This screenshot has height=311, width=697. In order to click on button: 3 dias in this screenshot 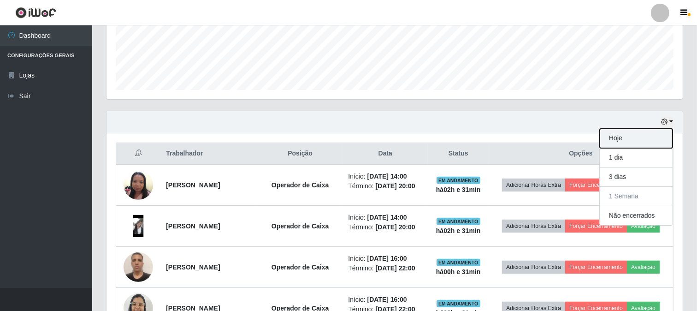, I will do `click(636, 177)`.